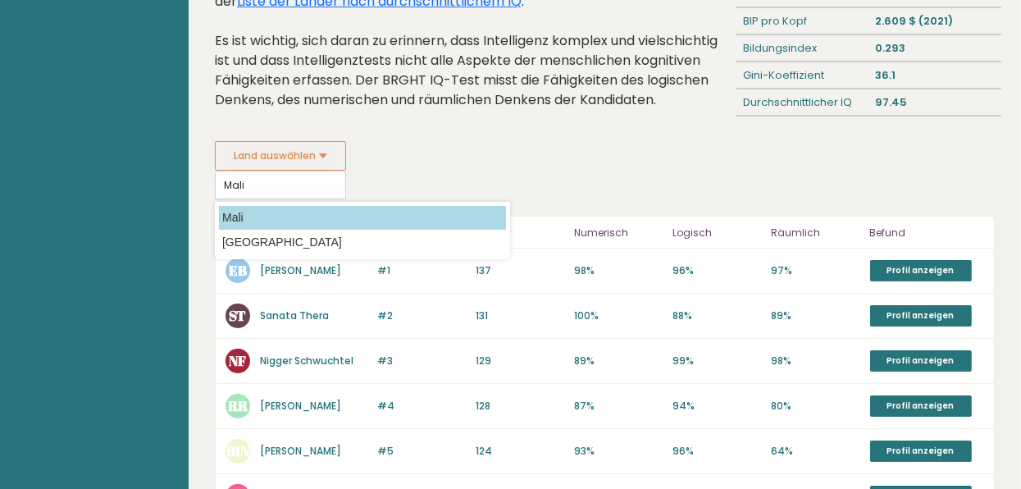 This screenshot has height=489, width=1021. I want to click on p: 99%, so click(717, 361).